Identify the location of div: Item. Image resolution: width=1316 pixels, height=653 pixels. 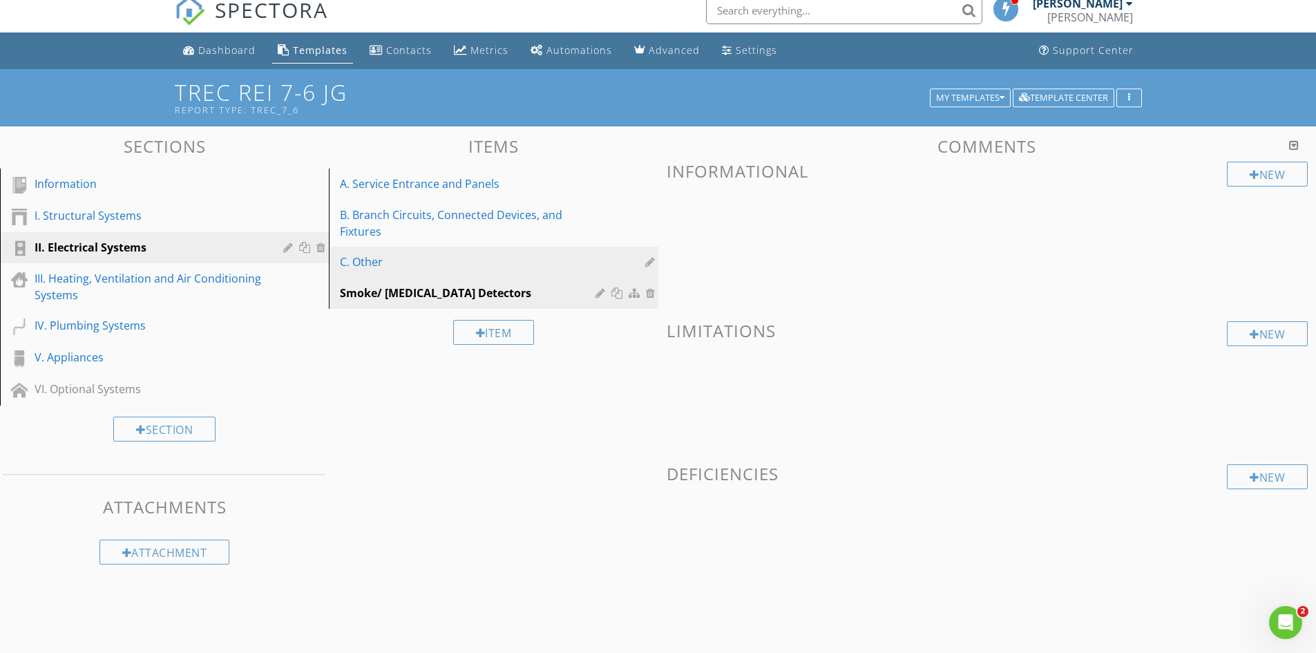
(494, 332).